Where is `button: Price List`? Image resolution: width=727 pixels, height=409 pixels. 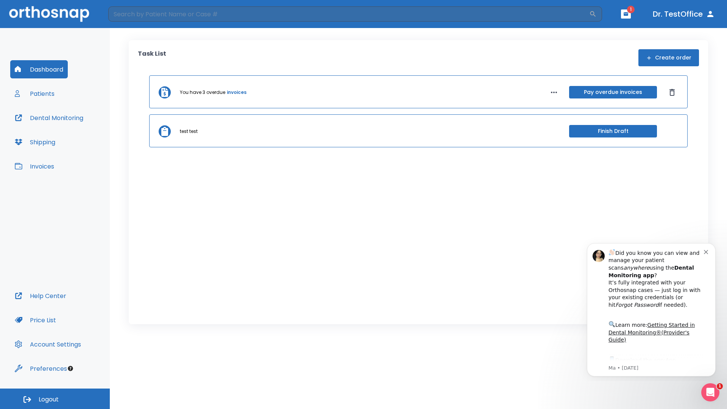 button: Price List is located at coordinates (35, 320).